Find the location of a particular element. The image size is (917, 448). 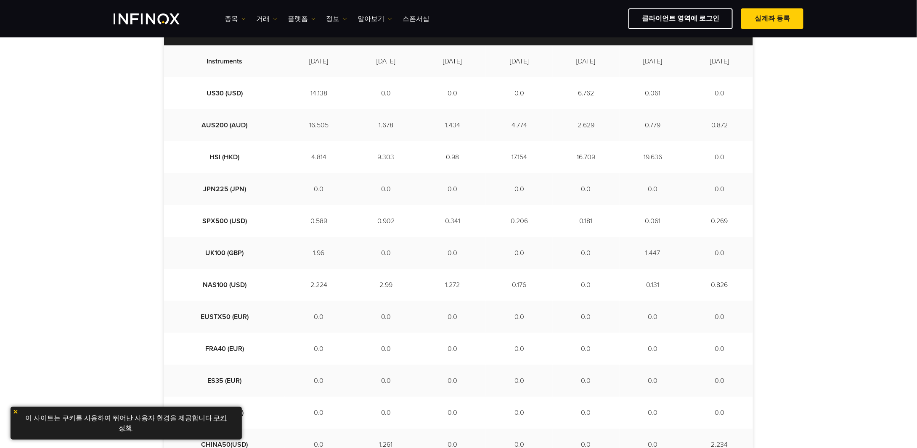

td: 1.434 is located at coordinates (453, 125).